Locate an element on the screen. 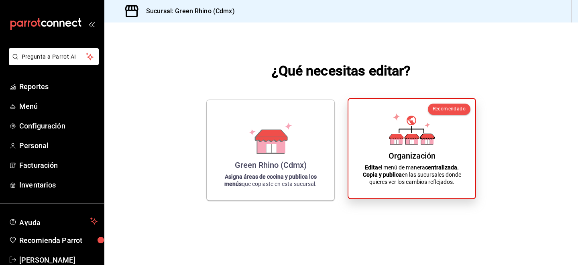 The width and height of the screenshot is (578, 265). div: Green Rhino (Cdmx) is located at coordinates (270, 165).